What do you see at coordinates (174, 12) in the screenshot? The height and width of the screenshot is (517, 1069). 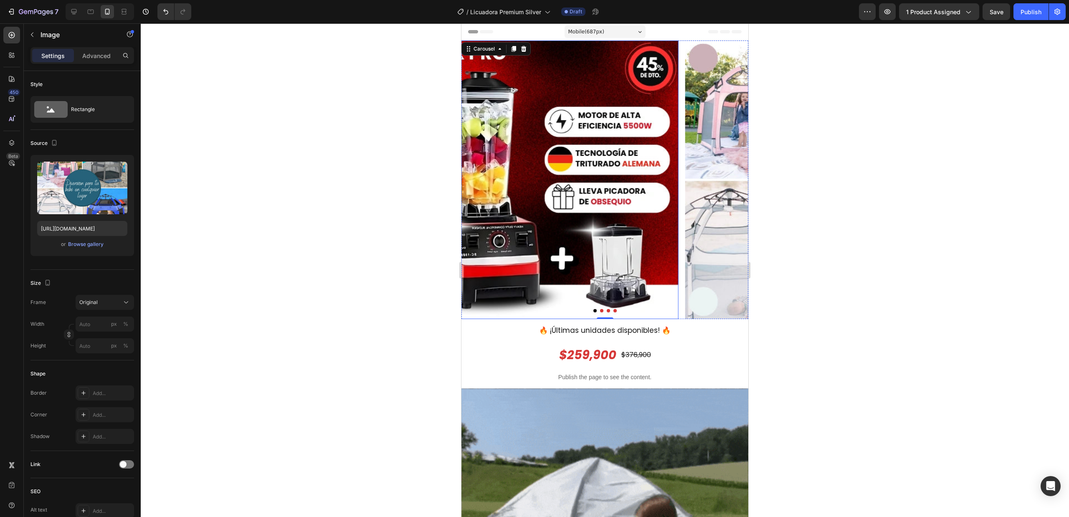 I see `div: Undo/Redo` at bounding box center [174, 12].